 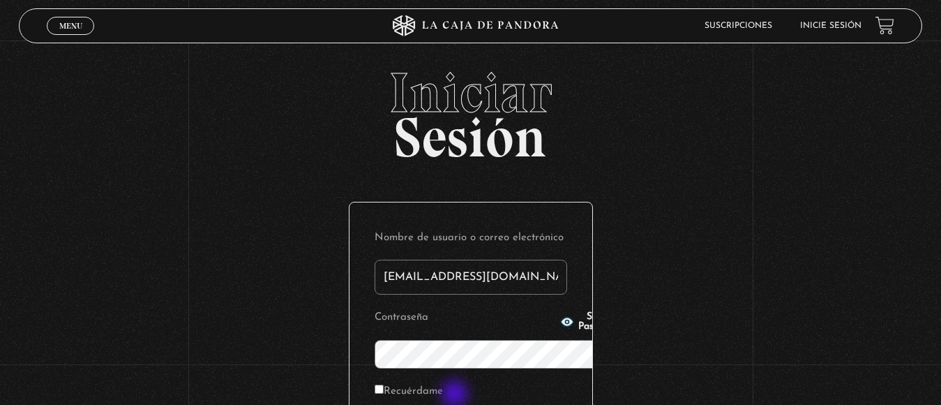 I want to click on span: Show Password, so click(x=599, y=322).